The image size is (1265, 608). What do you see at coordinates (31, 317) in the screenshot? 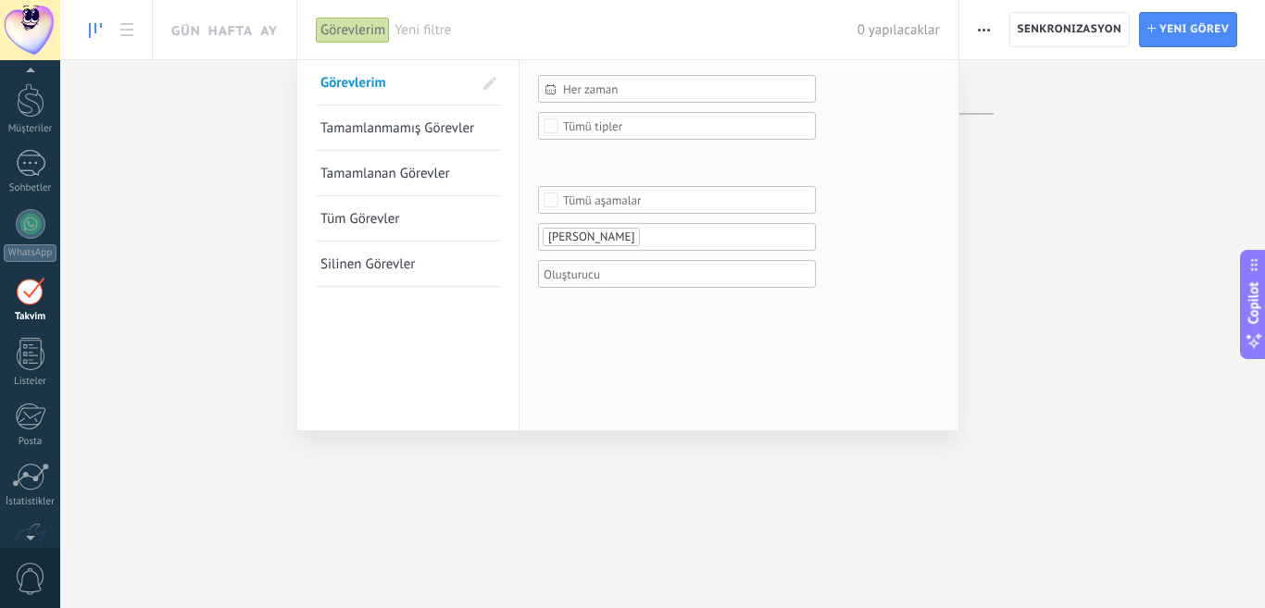
I see `div: Takvim` at bounding box center [31, 317].